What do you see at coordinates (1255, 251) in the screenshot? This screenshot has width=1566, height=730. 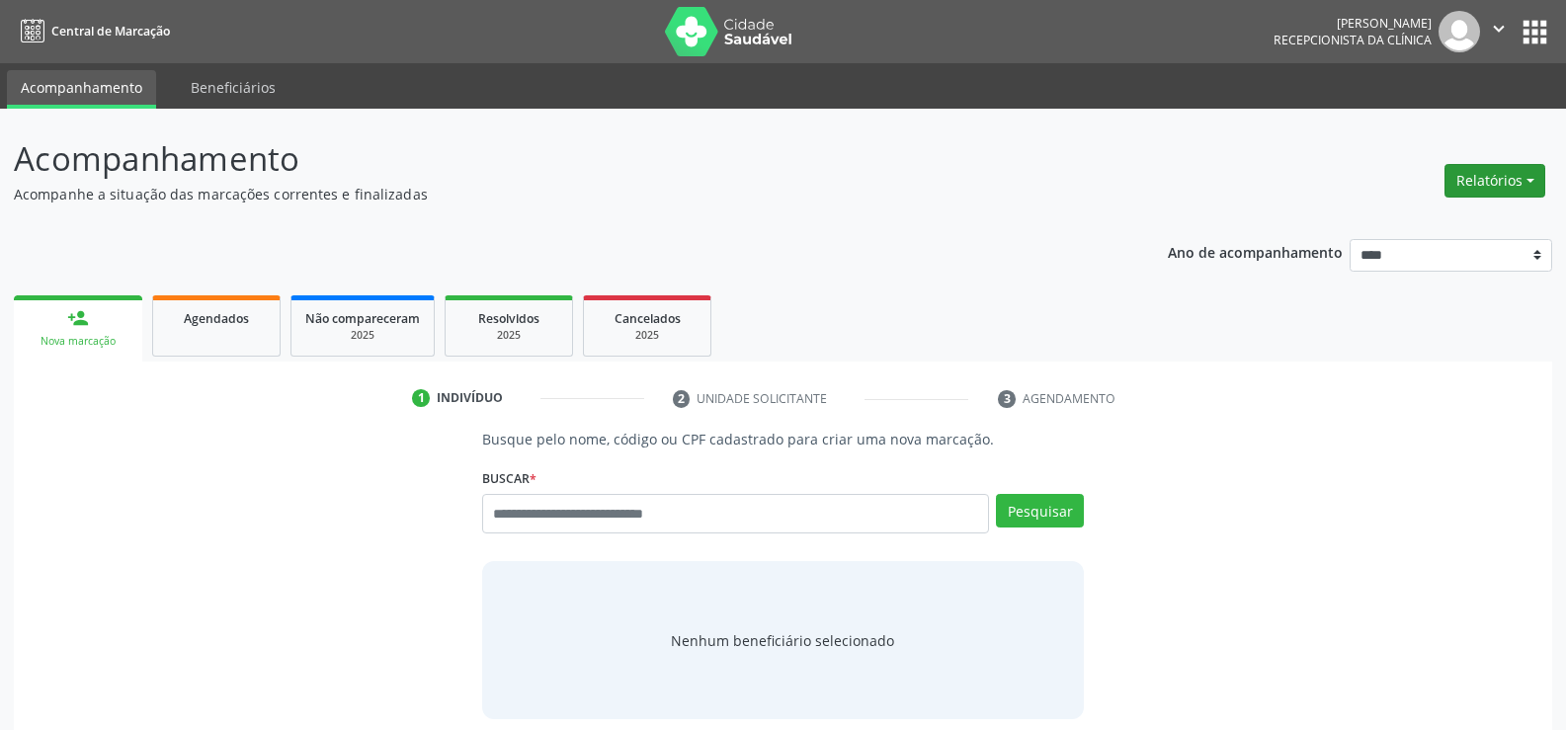 I see `p: Ano de acompanhamento` at bounding box center [1255, 251].